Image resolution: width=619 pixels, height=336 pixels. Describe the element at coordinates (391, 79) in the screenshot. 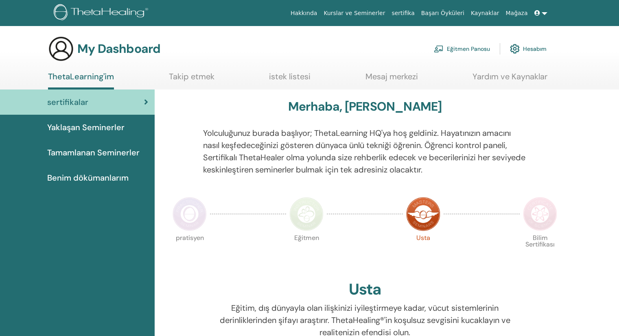

I see `a: Mesaj merkezi` at that location.